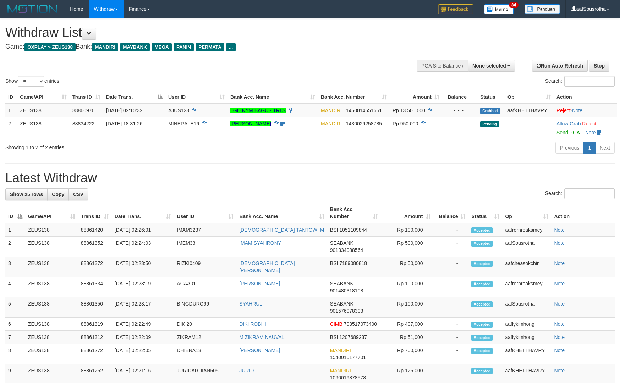  Describe the element at coordinates (407, 246) in the screenshot. I see `td: Rp 500,000` at that location.